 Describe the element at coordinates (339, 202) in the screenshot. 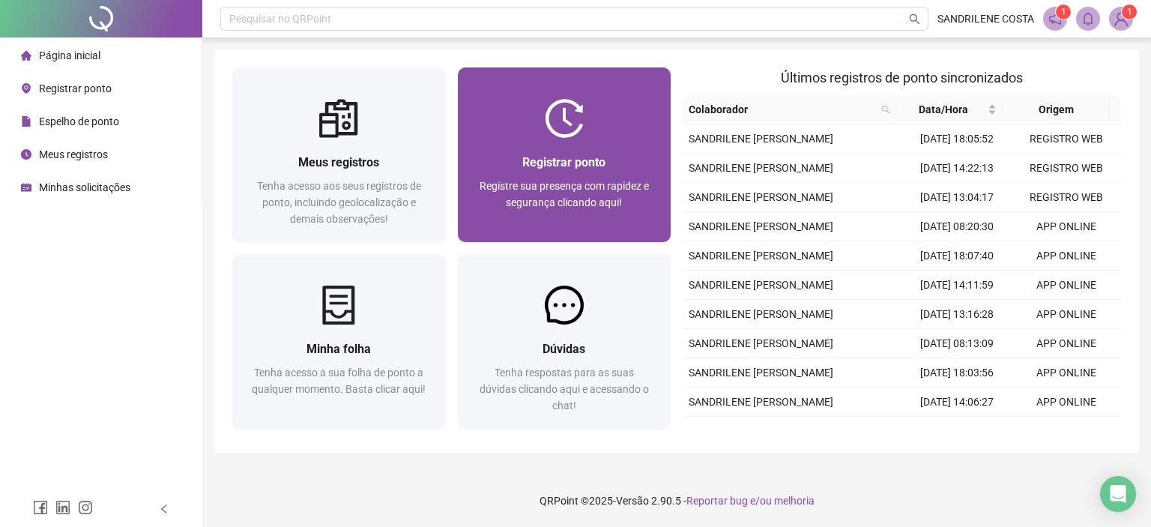

I see `span: Tenha acesso aos seus registros de ponto, incluindo geolocalização e demais observações!` at that location.